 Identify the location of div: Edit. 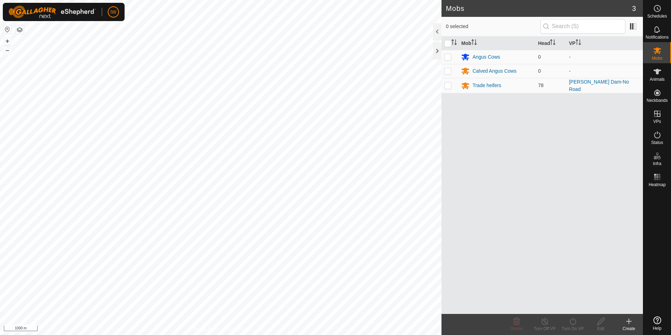
(601, 329).